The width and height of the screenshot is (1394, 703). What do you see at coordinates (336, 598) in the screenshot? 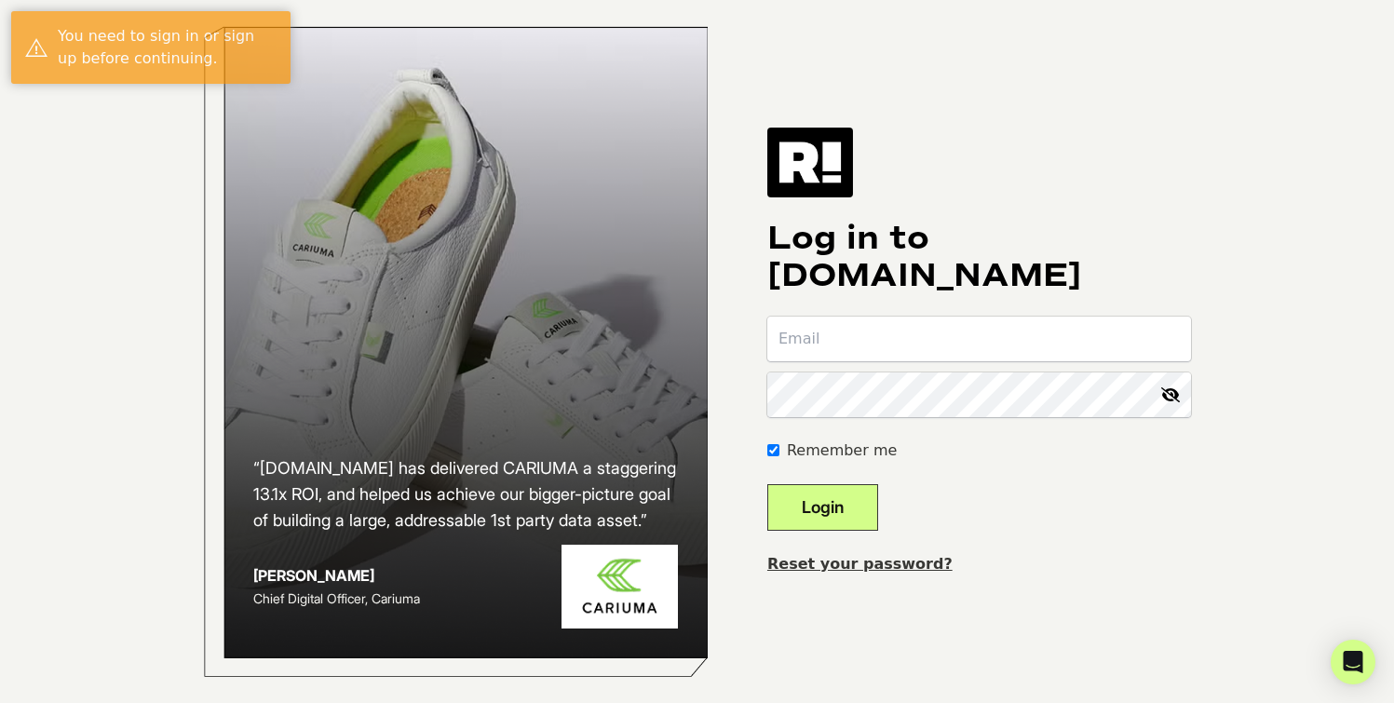
I see `span: Chief Digital Officer, Cariuma` at bounding box center [336, 598].